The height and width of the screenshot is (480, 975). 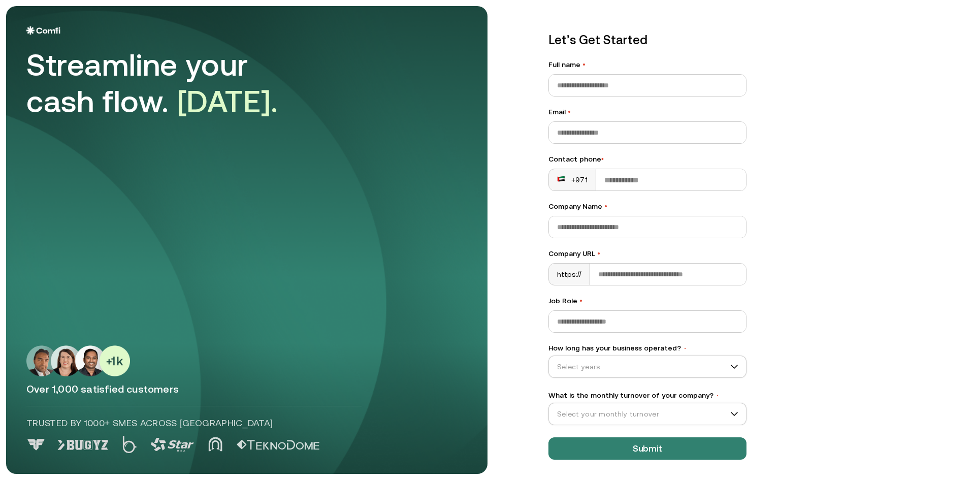 I want to click on div: https://, so click(x=569, y=274).